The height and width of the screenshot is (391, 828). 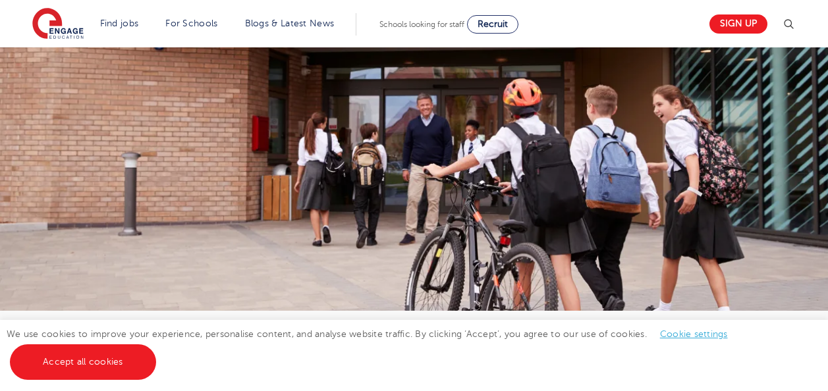 What do you see at coordinates (693, 334) in the screenshot?
I see `a: Cookie settings` at bounding box center [693, 334].